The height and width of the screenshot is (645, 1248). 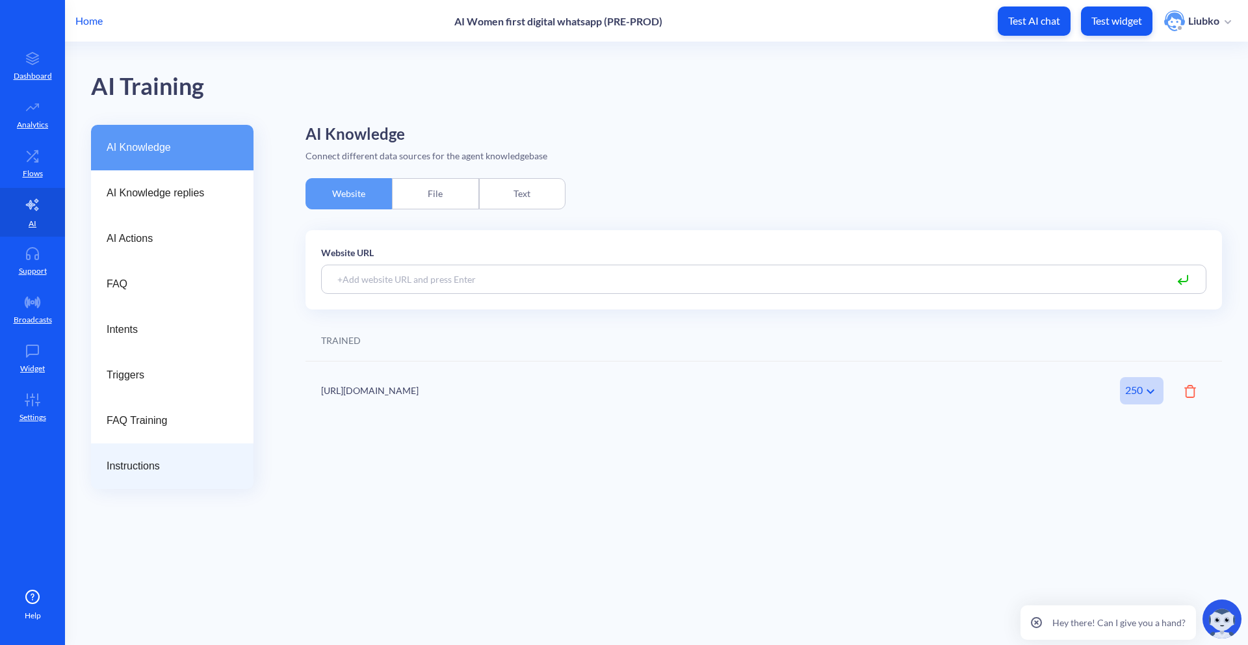 What do you see at coordinates (33, 224) in the screenshot?
I see `p: AI` at bounding box center [33, 224].